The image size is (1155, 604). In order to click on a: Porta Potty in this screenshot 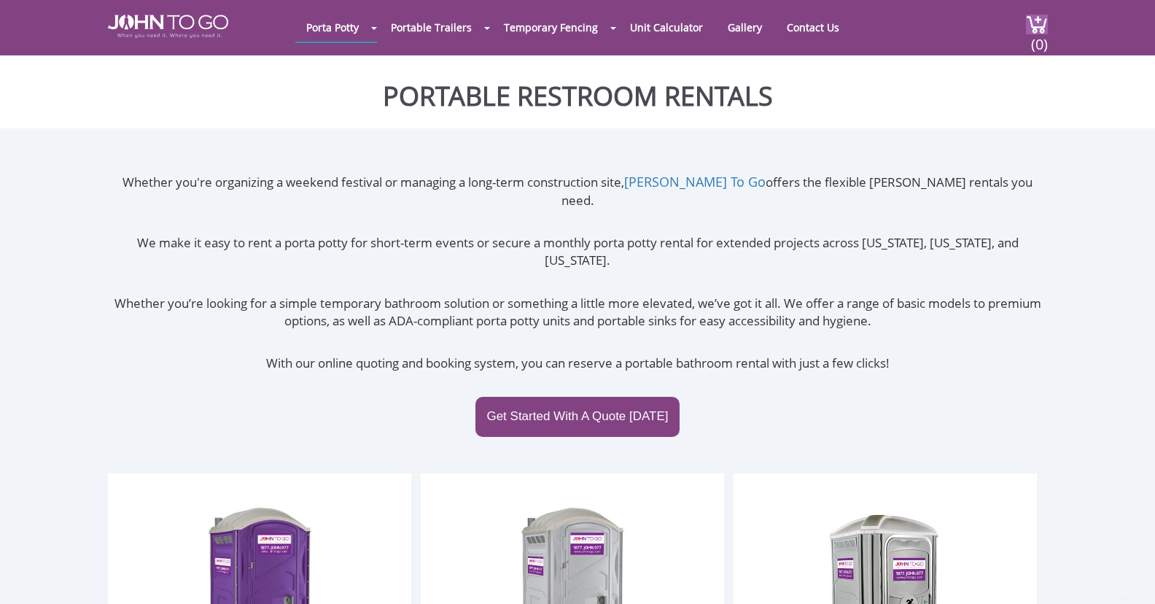, I will do `click(333, 27)`.